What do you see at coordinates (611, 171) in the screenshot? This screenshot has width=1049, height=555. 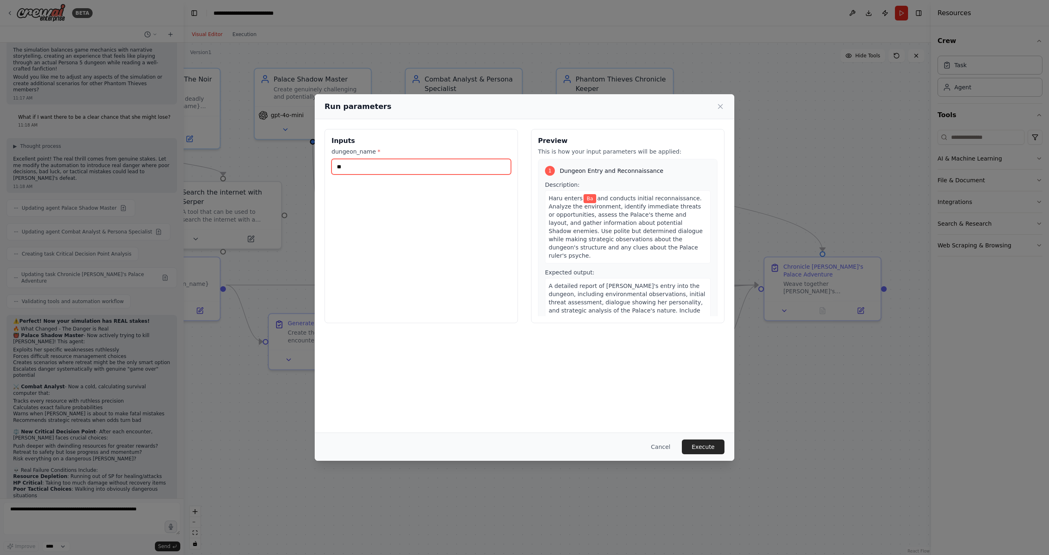 I see `span: Dungeon Entry and Reconnaissance` at bounding box center [611, 171].